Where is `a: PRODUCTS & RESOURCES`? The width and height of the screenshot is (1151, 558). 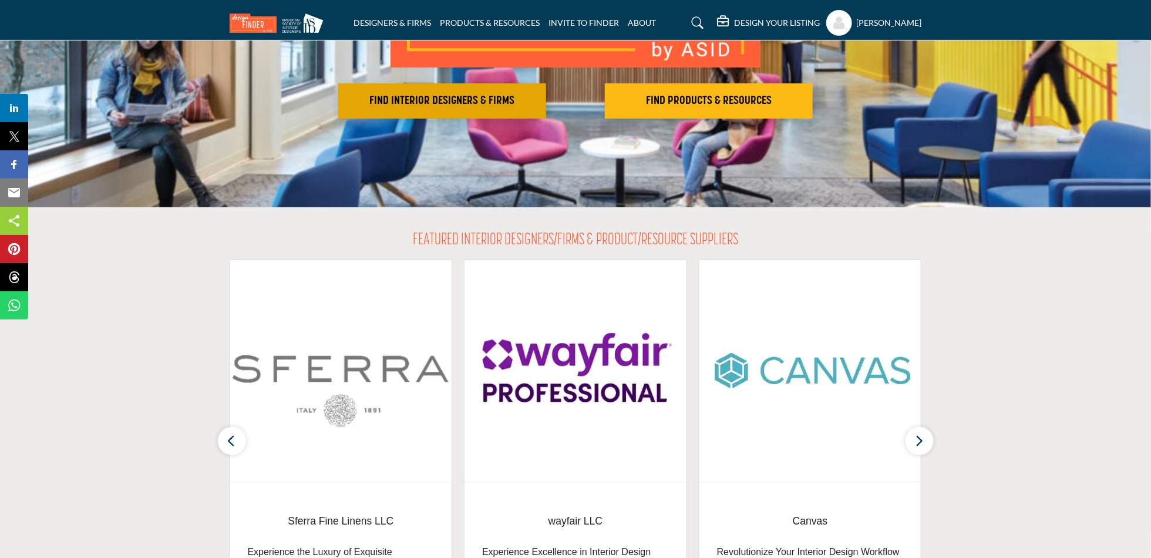
a: PRODUCTS & RESOURCES is located at coordinates (490, 22).